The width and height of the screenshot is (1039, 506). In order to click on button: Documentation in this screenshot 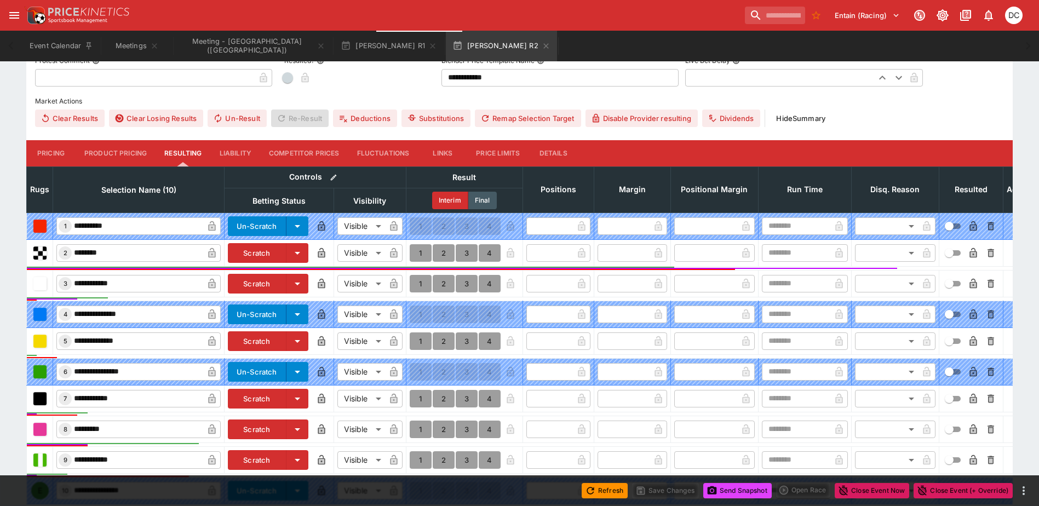, I will do `click(966, 15)`.